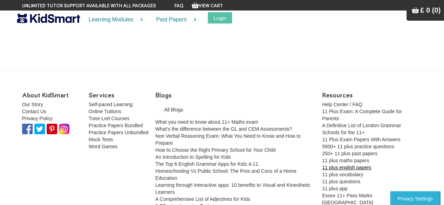 The image size is (444, 205). I want to click on span: Unlimited tutor support available with all packages, so click(89, 6).